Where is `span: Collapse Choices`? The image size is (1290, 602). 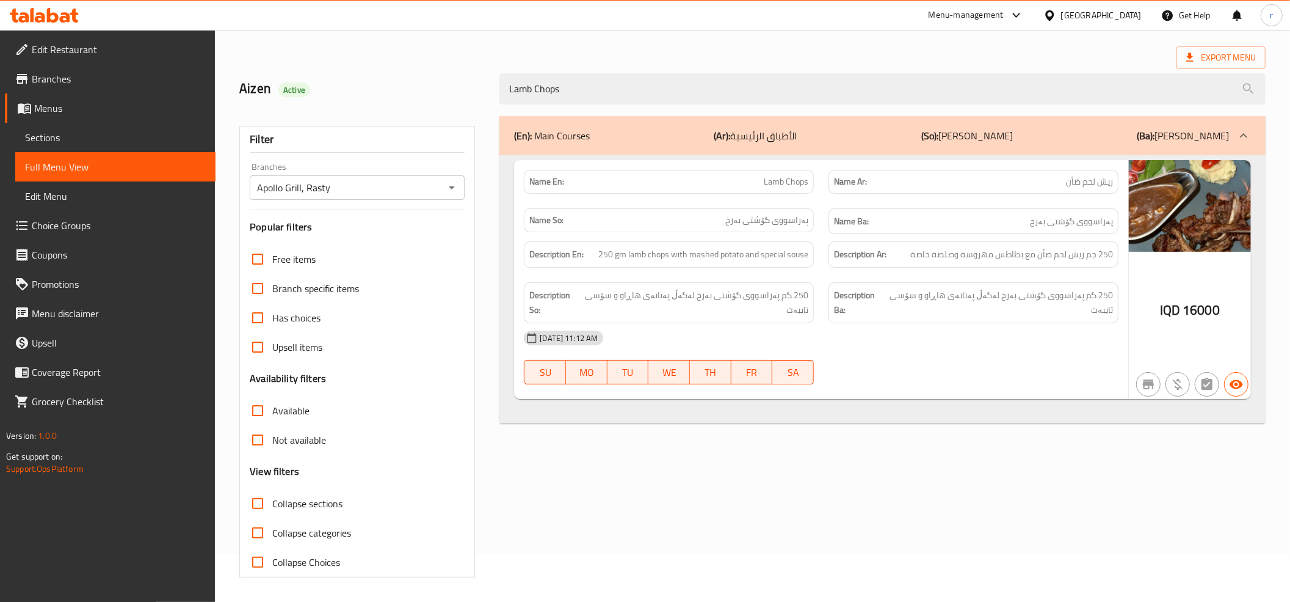
span: Collapse Choices is located at coordinates (306, 562).